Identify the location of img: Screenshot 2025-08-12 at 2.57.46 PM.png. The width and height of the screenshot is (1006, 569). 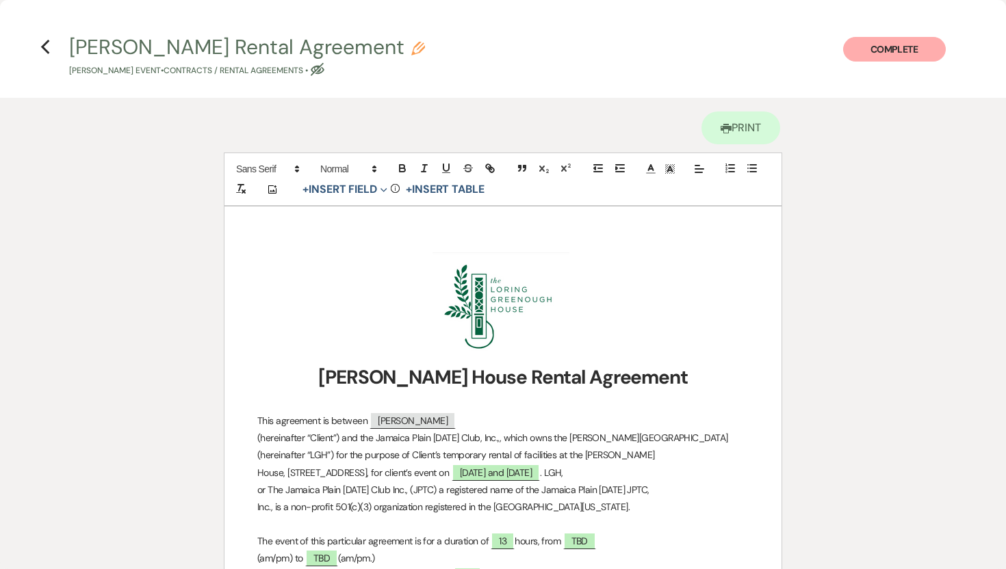
(501, 307).